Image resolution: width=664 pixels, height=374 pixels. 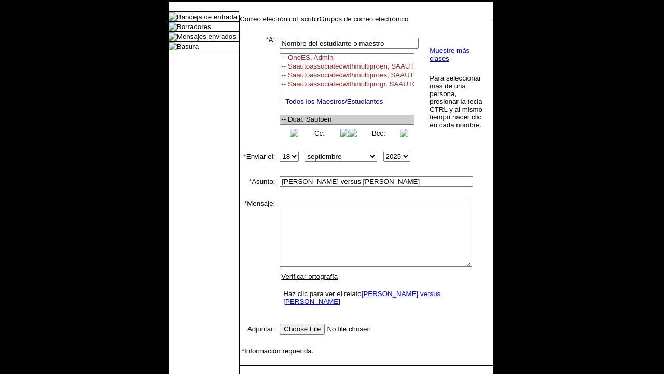 I want to click on a: Bcc:, so click(x=379, y=133).